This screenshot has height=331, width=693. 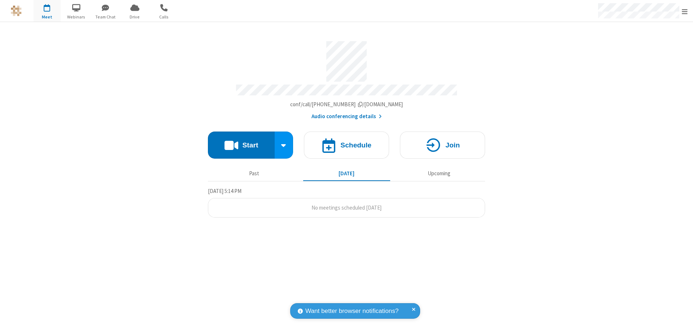 What do you see at coordinates (47, 17) in the screenshot?
I see `span: Meet` at bounding box center [47, 17].